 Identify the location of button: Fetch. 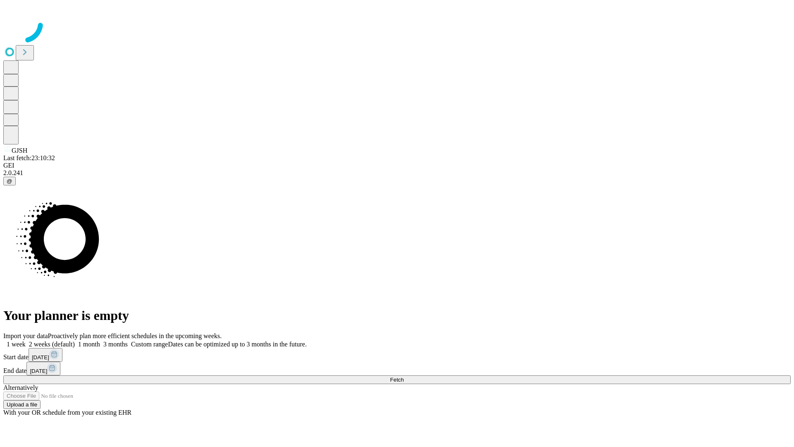
(397, 379).